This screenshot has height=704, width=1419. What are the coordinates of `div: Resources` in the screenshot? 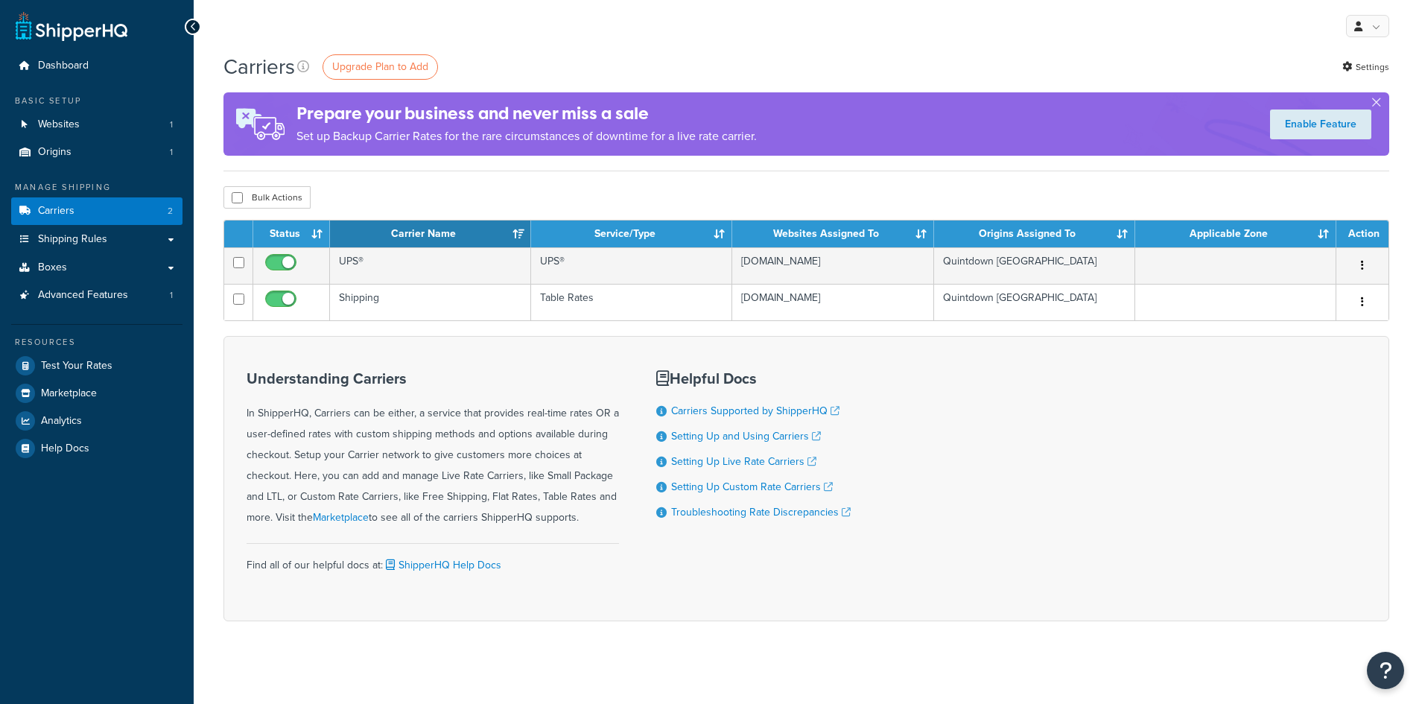 It's located at (97, 342).